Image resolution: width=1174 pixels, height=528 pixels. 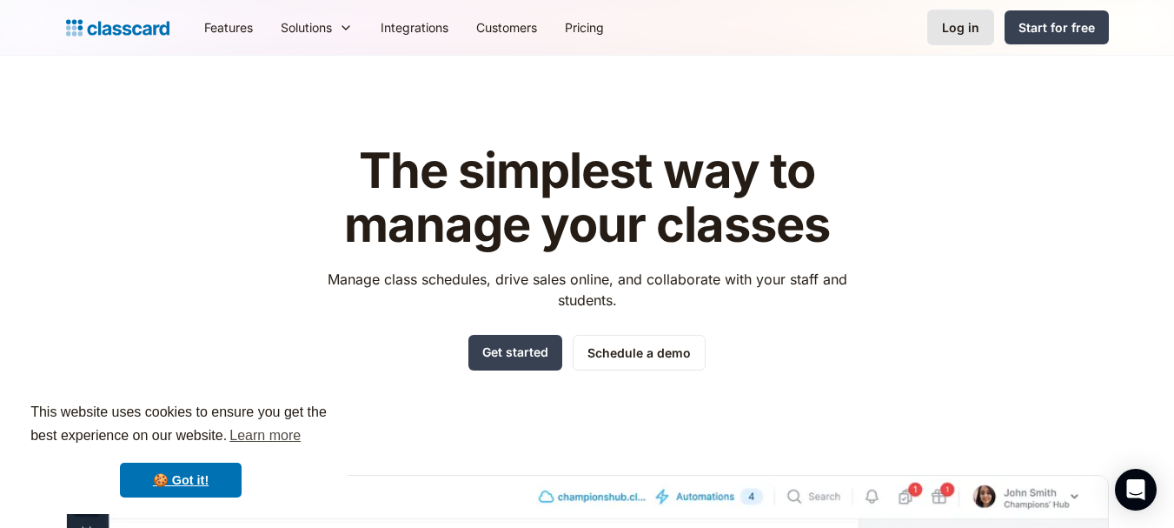 I want to click on a: Schedule a demo, so click(x=639, y=352).